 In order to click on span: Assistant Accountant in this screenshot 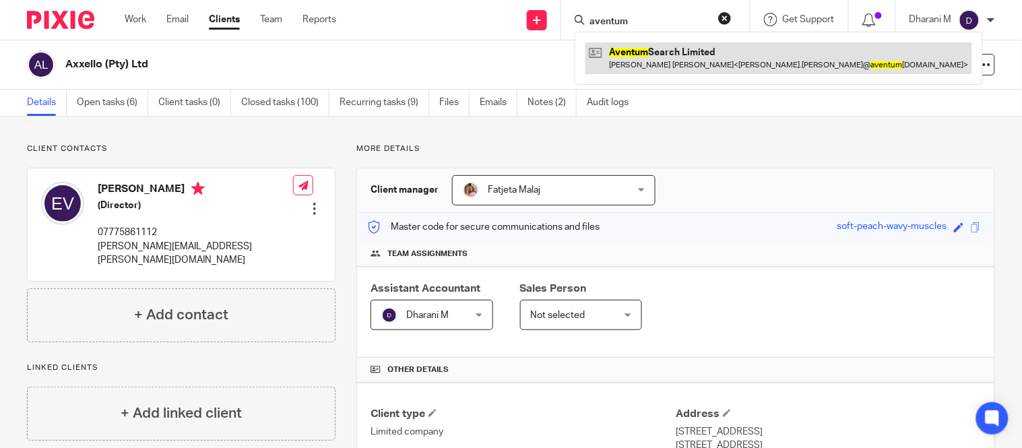, I will do `click(425, 288)`.